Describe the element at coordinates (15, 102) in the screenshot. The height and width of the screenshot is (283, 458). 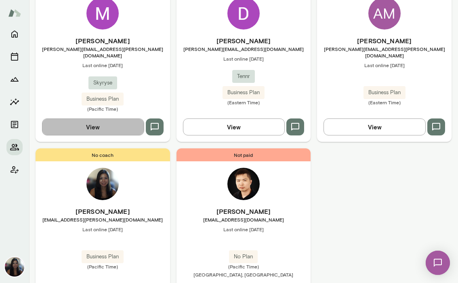
I see `button: Insights` at that location.